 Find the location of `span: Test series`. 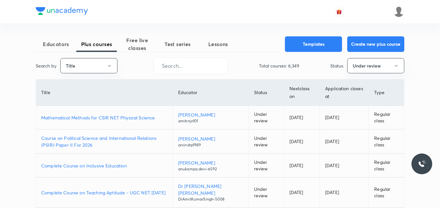

span: Test series is located at coordinates (178, 44).